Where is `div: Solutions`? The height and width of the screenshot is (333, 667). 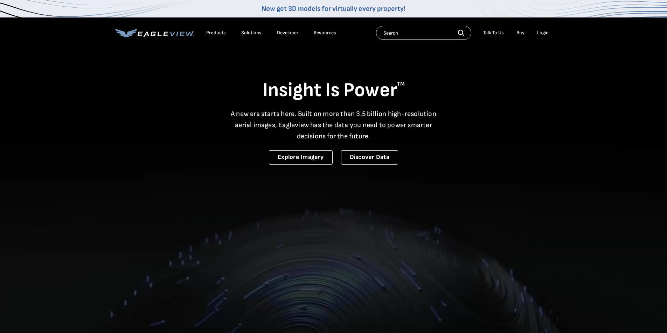
div: Solutions is located at coordinates (251, 33).